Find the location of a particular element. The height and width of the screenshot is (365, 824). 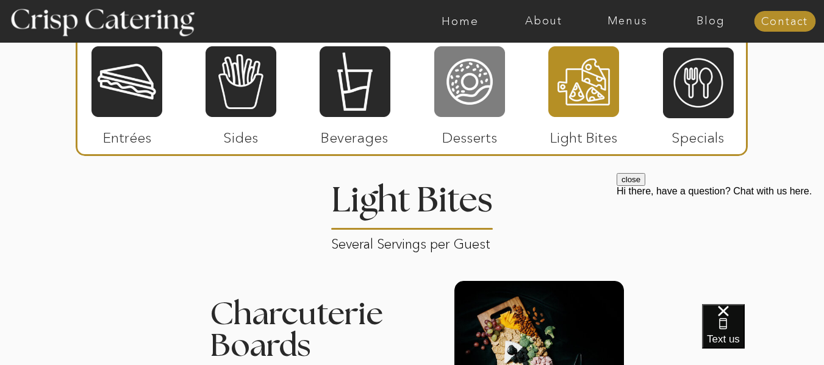

a: Menus is located at coordinates (627, 21).